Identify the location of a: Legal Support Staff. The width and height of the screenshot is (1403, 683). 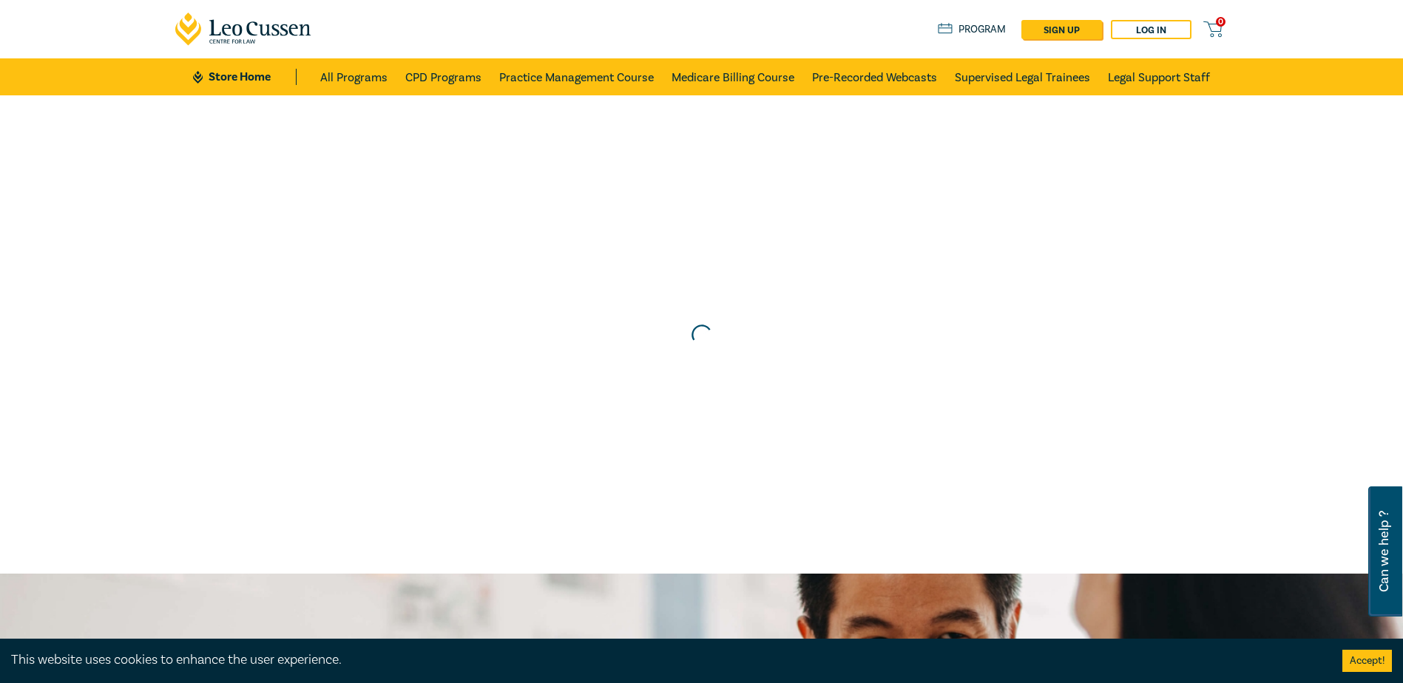
(1159, 77).